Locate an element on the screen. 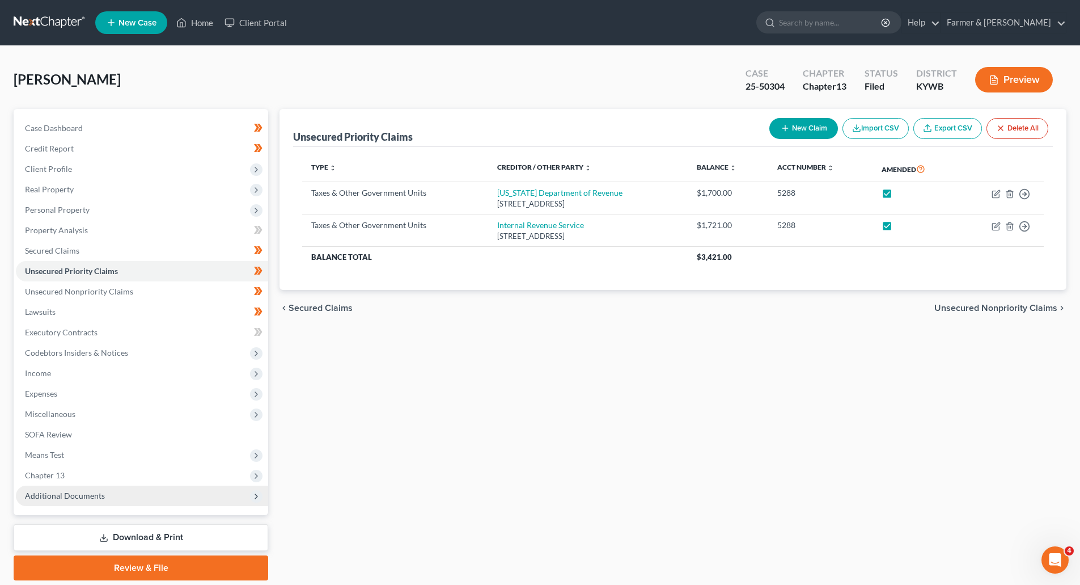 This screenshot has width=1080, height=585. div: Unsecured Priority Claims is located at coordinates (353, 137).